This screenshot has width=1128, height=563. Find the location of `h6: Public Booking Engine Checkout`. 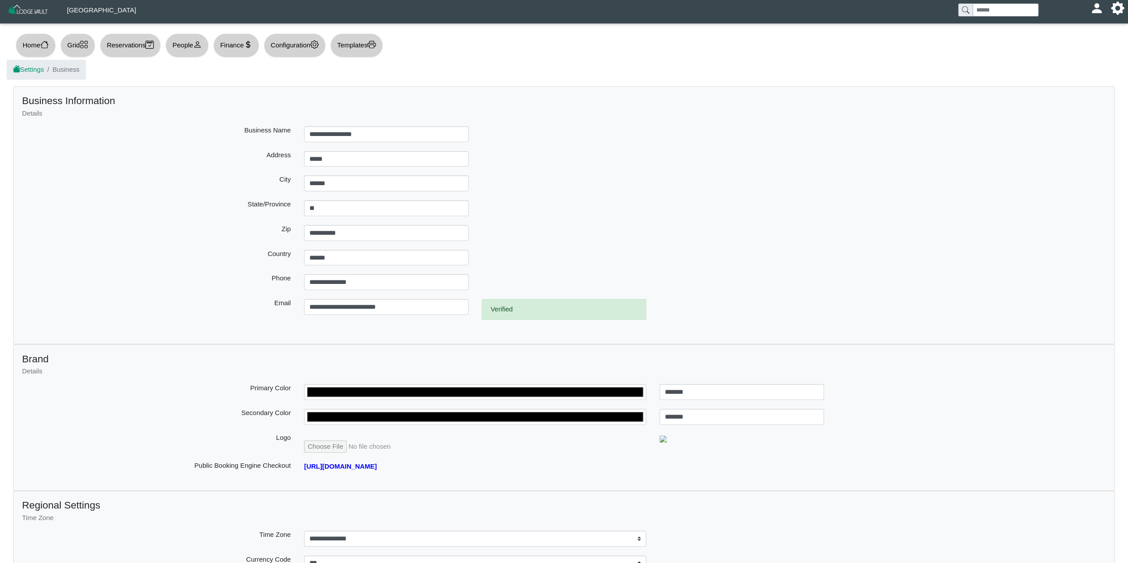

h6: Public Booking Engine Checkout is located at coordinates (208, 466).